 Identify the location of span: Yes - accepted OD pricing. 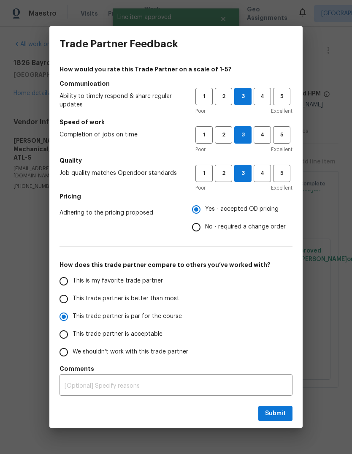
(242, 209).